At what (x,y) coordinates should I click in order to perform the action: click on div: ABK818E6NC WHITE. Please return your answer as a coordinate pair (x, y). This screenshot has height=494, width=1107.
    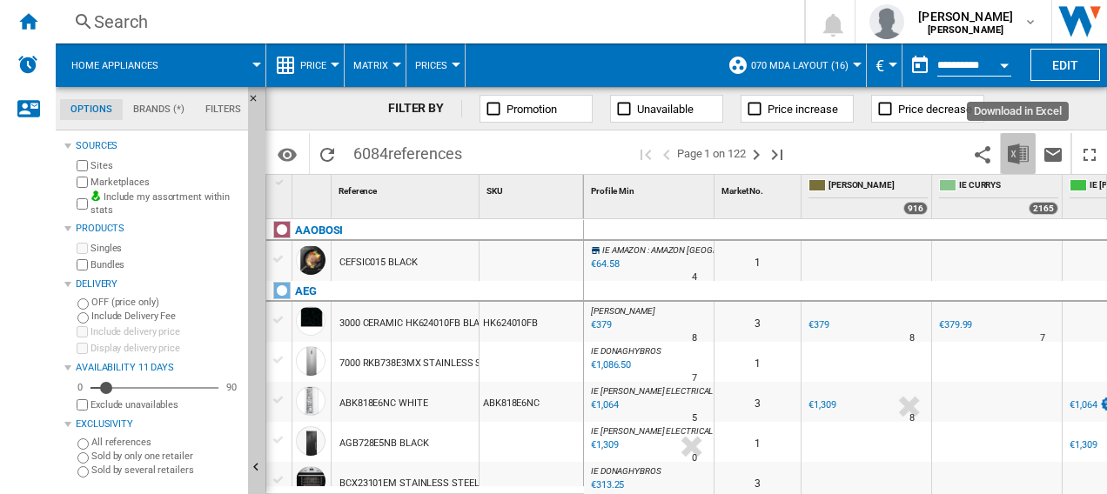
    Looking at the image, I should click on (383, 404).